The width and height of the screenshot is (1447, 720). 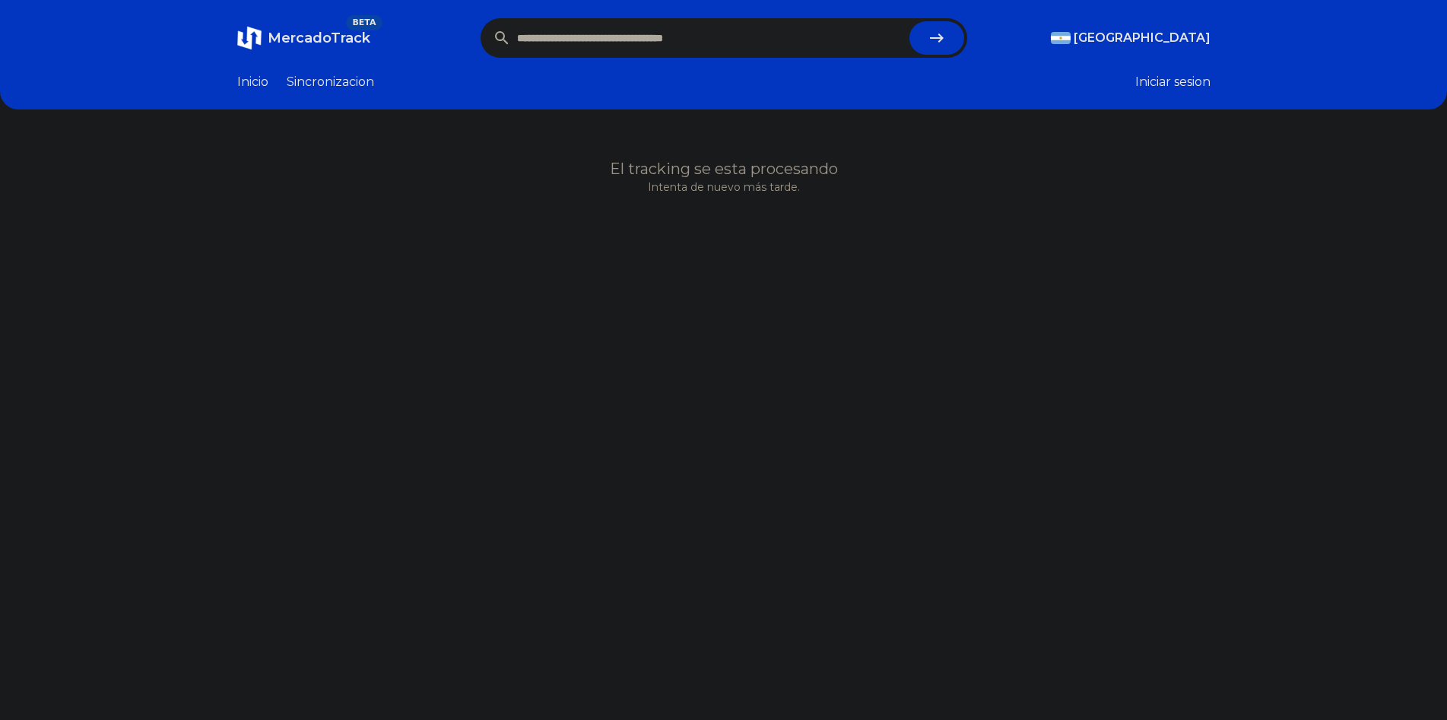 I want to click on img: MercadoTrack, so click(x=249, y=38).